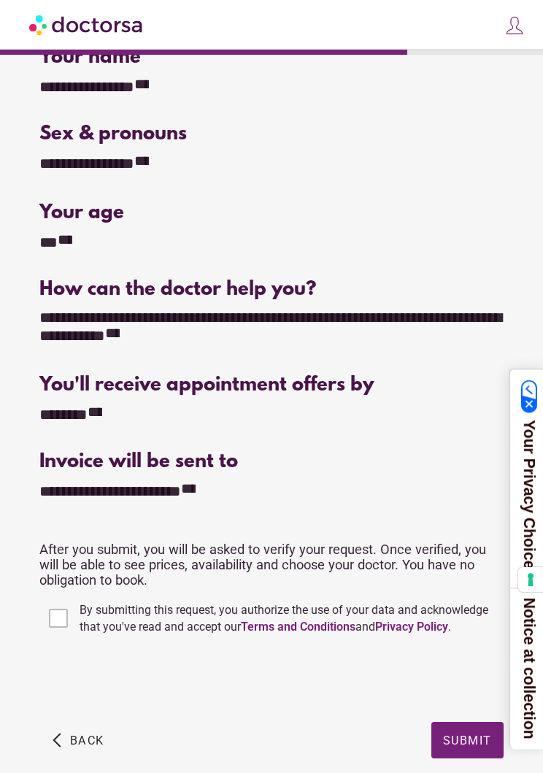 Image resolution: width=543 pixels, height=773 pixels. Describe the element at coordinates (298, 626) in the screenshot. I see `a: Terms and Conditions` at that location.